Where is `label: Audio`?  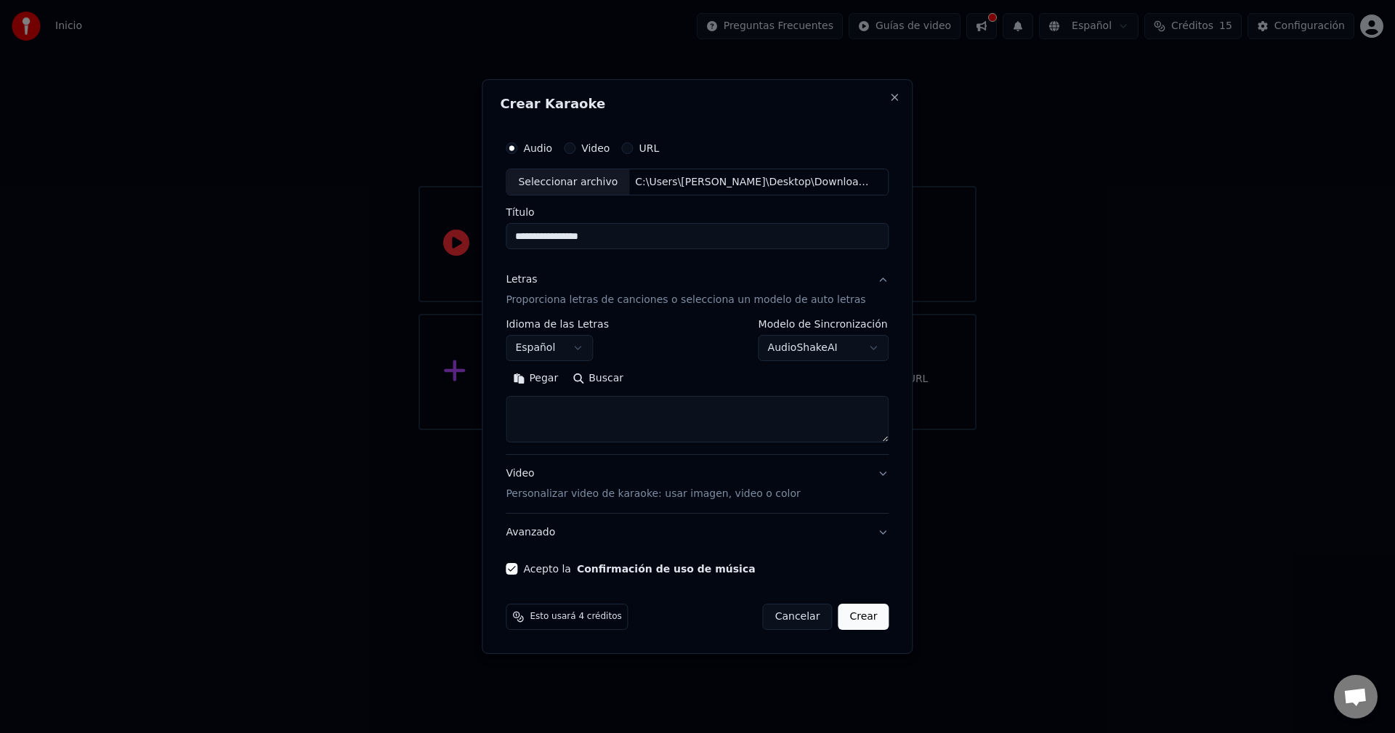
label: Audio is located at coordinates (538, 148).